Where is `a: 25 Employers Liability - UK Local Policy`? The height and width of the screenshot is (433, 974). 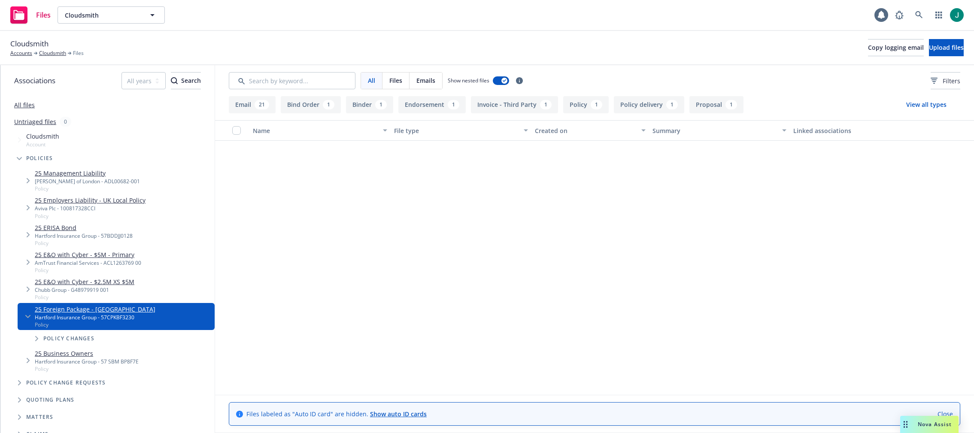
a: 25 Employers Liability - UK Local Policy is located at coordinates (90, 200).